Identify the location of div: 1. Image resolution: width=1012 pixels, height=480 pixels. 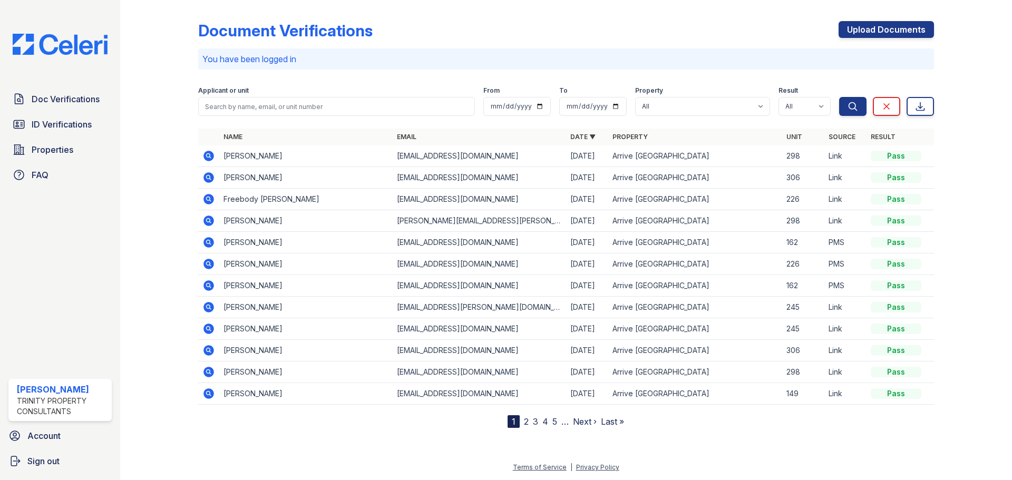
(514, 422).